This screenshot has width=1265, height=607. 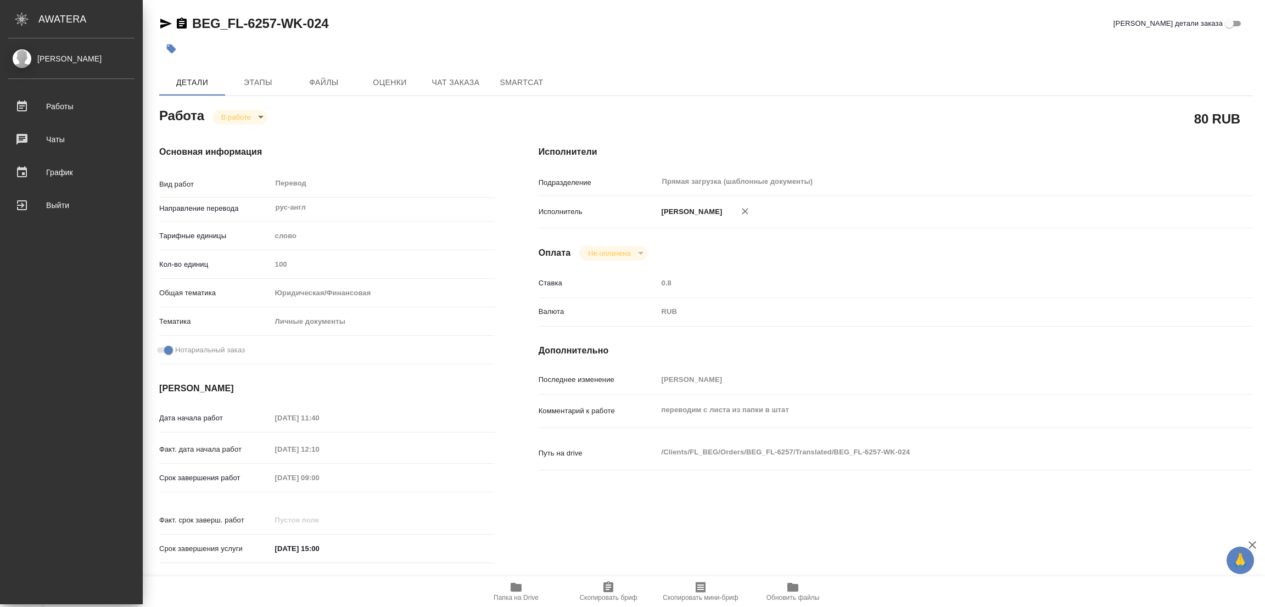 What do you see at coordinates (456, 82) in the screenshot?
I see `span: Чат заказа` at bounding box center [456, 82].